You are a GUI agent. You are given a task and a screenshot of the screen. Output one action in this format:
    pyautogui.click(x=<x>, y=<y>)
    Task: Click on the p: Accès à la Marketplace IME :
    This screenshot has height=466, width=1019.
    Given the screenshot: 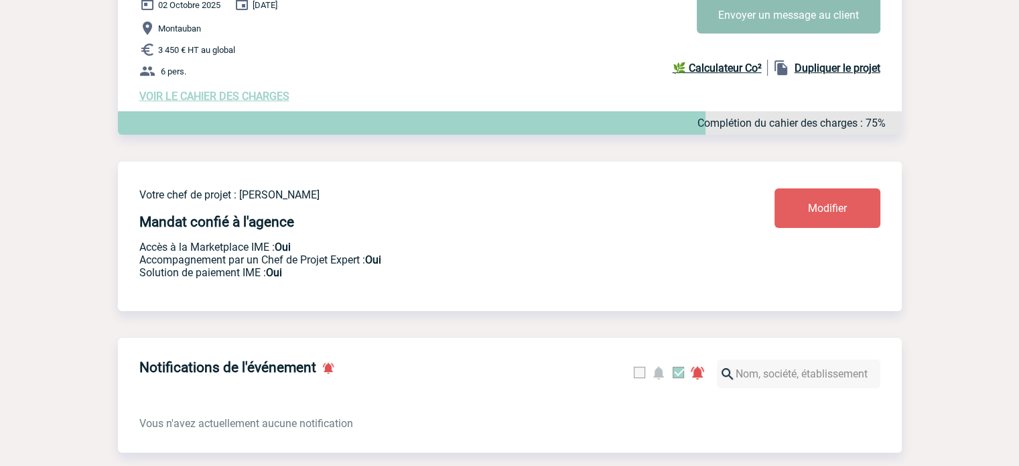 What is the action you would take?
    pyautogui.click(x=417, y=247)
    